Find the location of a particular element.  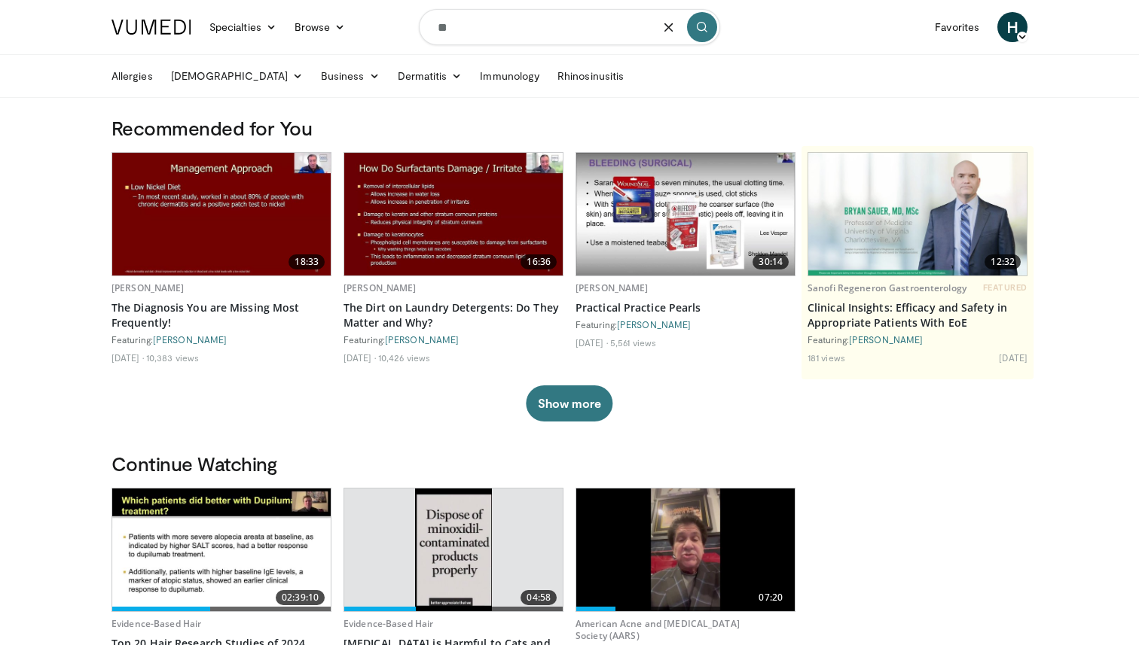

h3: Continue Watching is located at coordinates (569, 464).